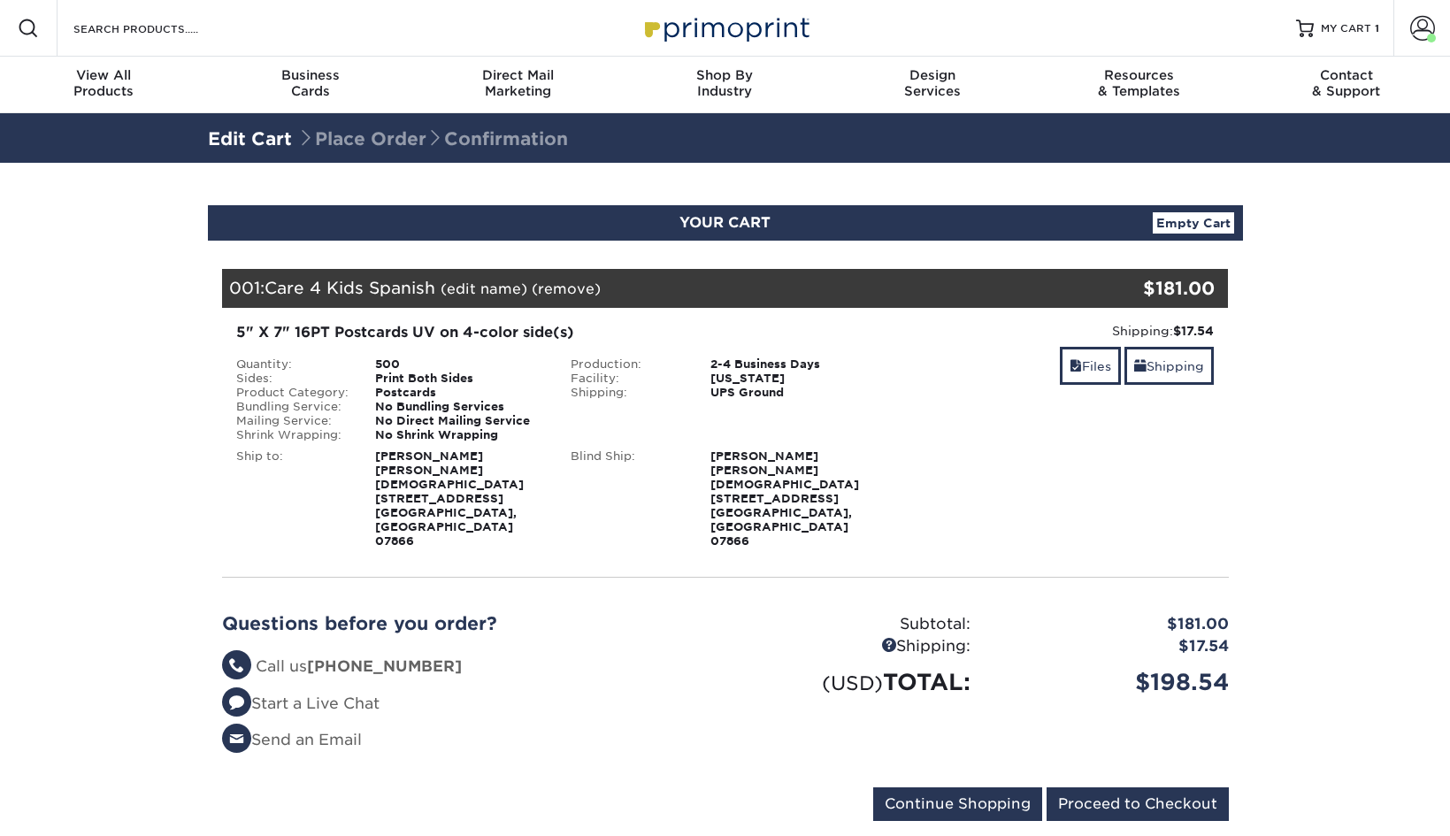 This screenshot has width=1450, height=836. What do you see at coordinates (293, 393) in the screenshot?
I see `div: Product Category:` at bounding box center [293, 393].